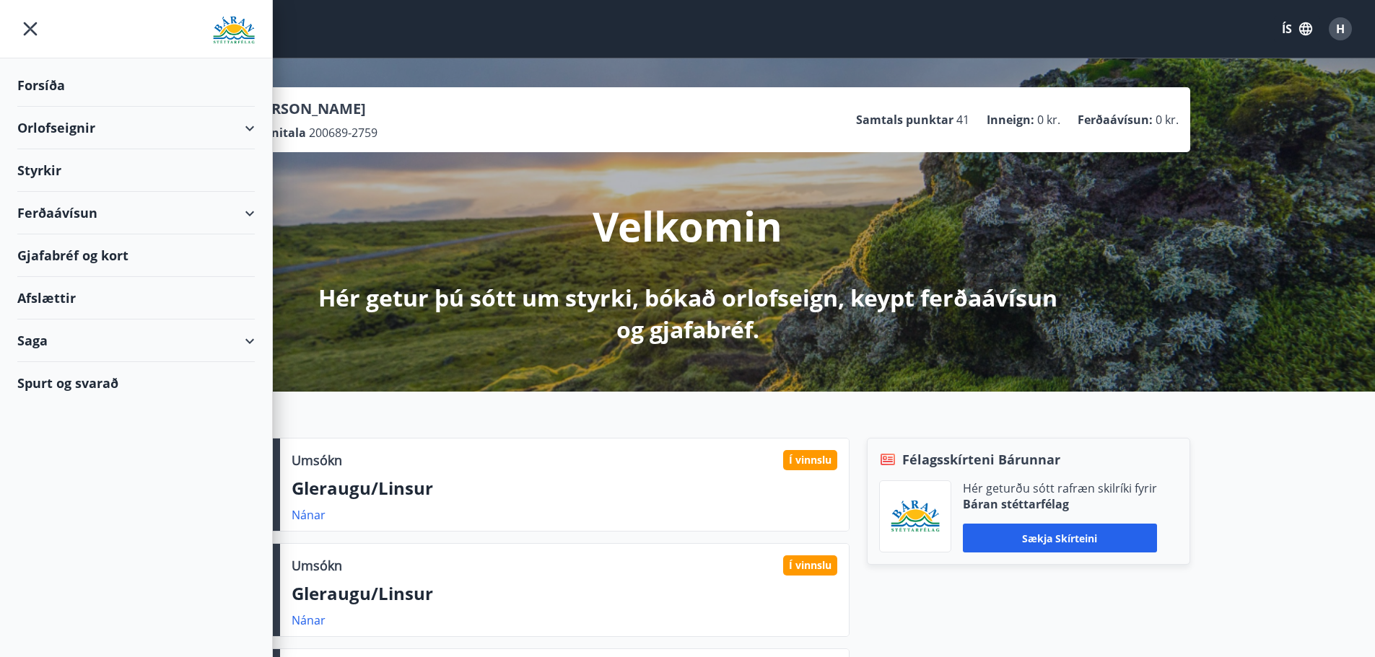  What do you see at coordinates (136, 85) in the screenshot?
I see `div: Forsíða` at bounding box center [136, 85].